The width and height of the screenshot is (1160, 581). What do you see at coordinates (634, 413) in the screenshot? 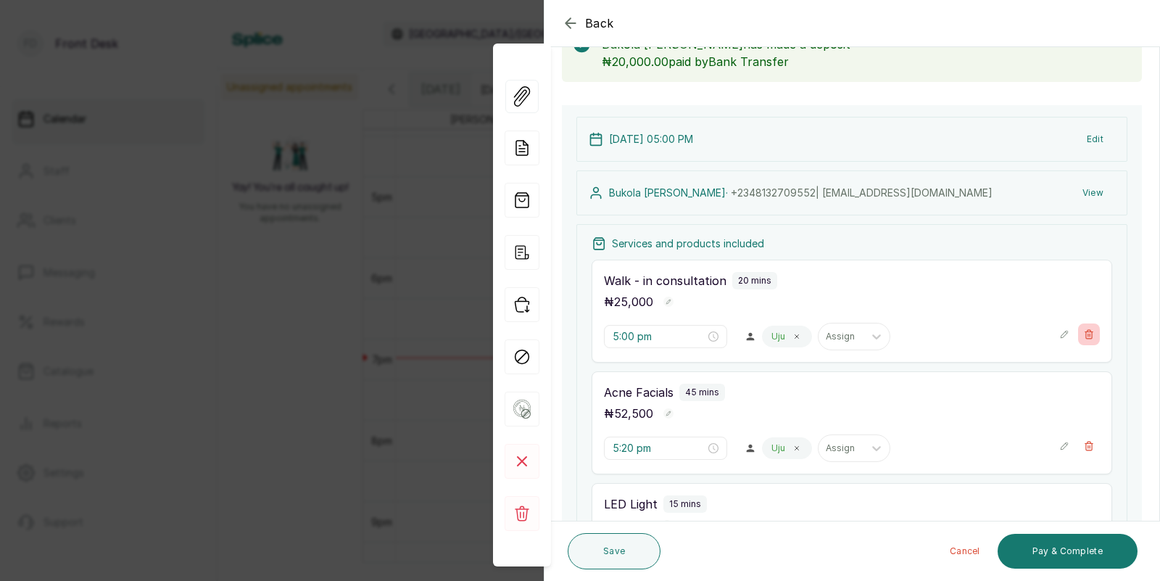
I see `span: 52,500` at bounding box center [634, 413].